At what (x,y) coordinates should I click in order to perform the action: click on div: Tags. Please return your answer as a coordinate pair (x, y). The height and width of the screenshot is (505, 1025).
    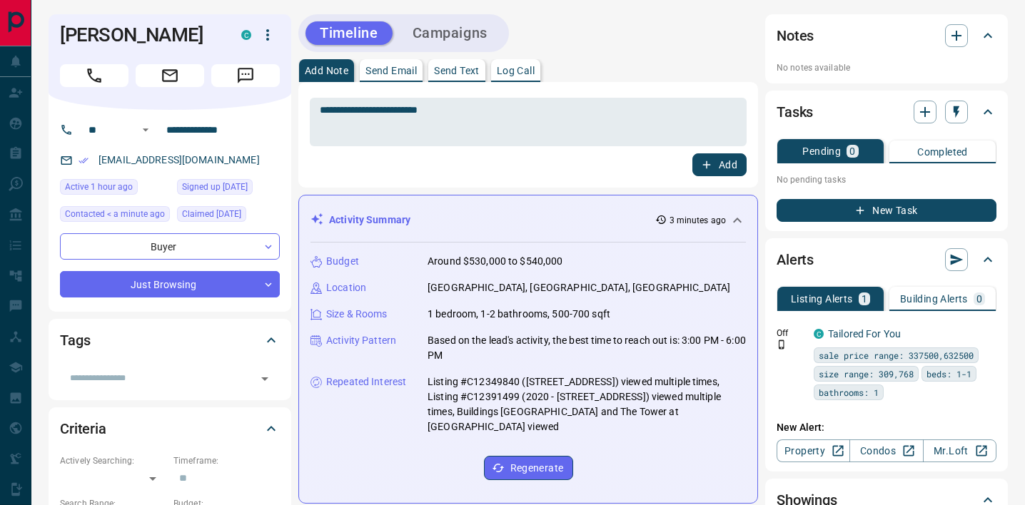
    Looking at the image, I should click on (170, 340).